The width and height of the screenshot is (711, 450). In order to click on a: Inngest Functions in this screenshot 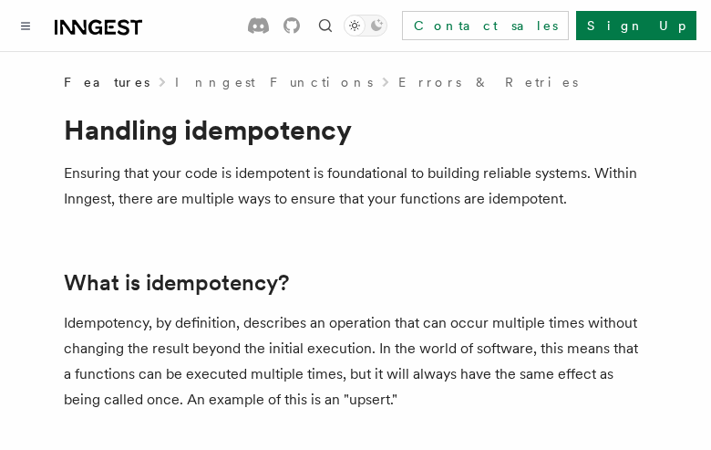, I will do `click(274, 82)`.